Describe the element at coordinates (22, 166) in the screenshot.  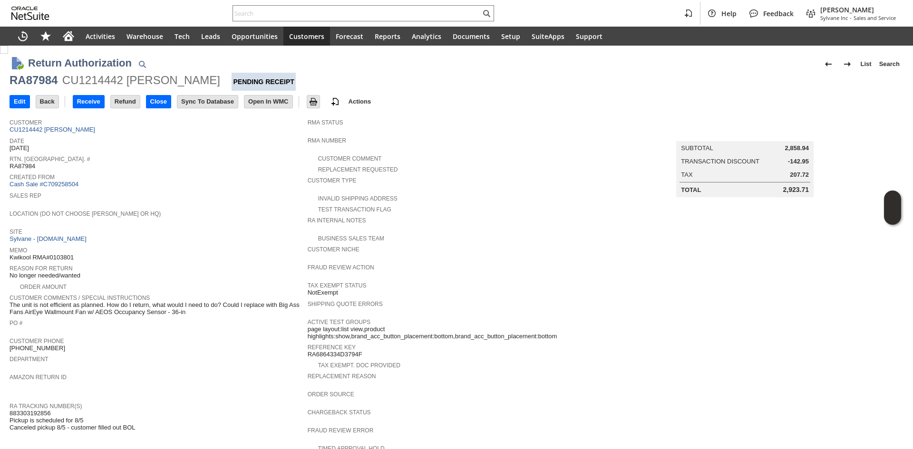
I see `span: RA87984` at that location.